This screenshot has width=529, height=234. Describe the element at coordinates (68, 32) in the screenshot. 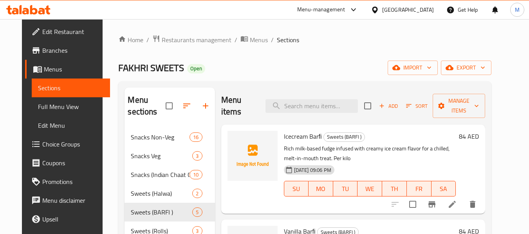

I see `a: Edit Restaurant` at that location.